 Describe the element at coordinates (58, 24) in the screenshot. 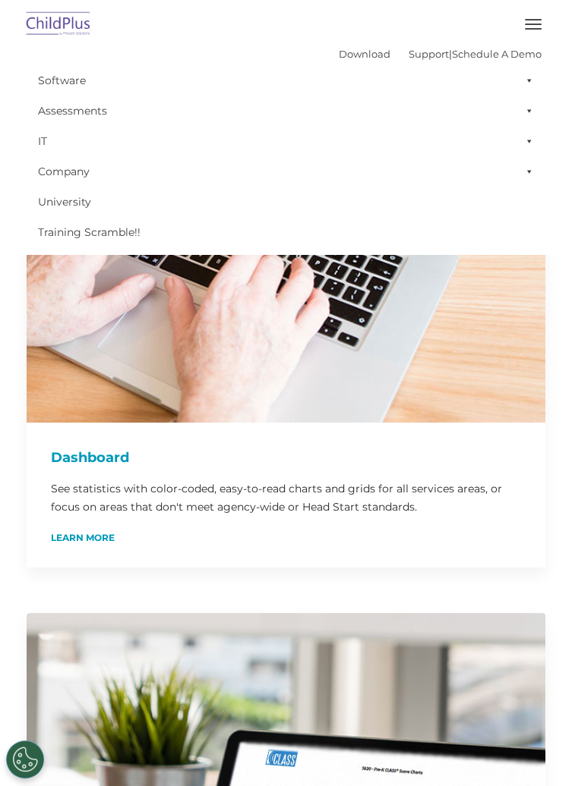

I see `img: ChildPlus by Procare Solutions` at that location.